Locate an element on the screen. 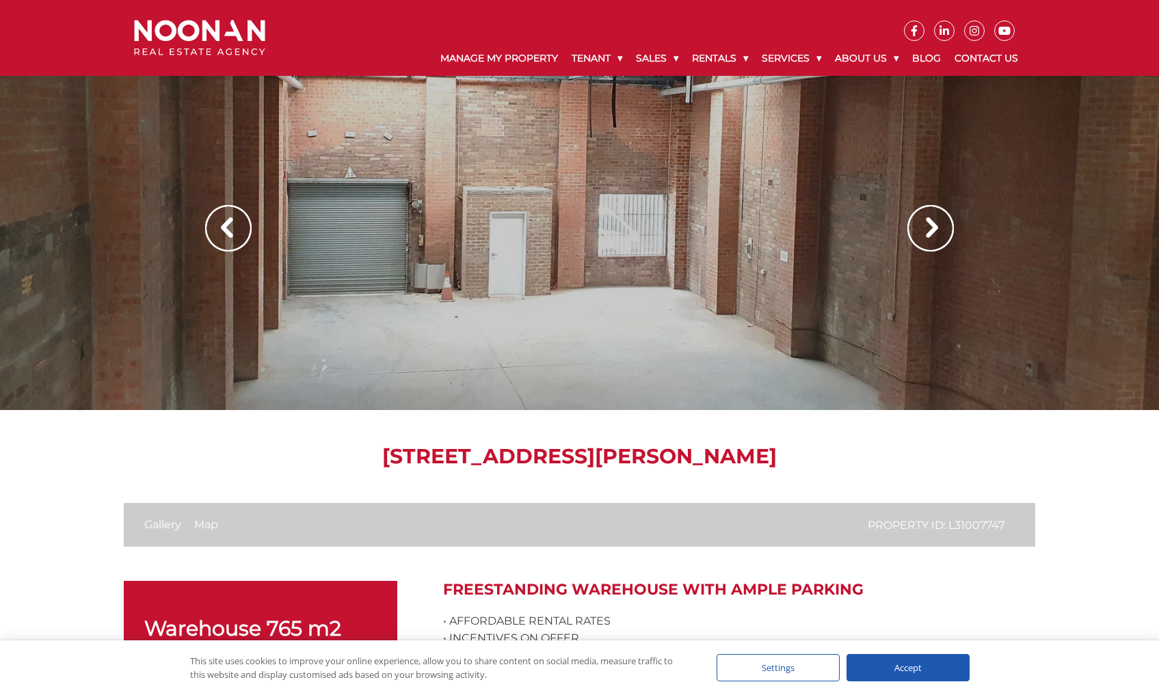 This screenshot has width=1159, height=695. div: This site uses cookies to improve your online experience, allow you to share content on social me... is located at coordinates (440, 668).